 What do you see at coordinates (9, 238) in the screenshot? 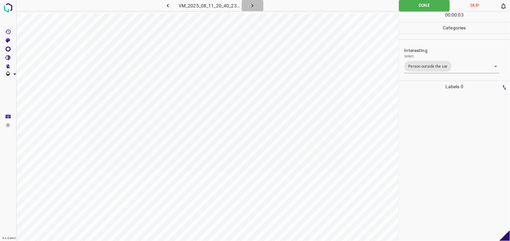
I see `div: 4.3.6-dev2` at bounding box center [9, 238].